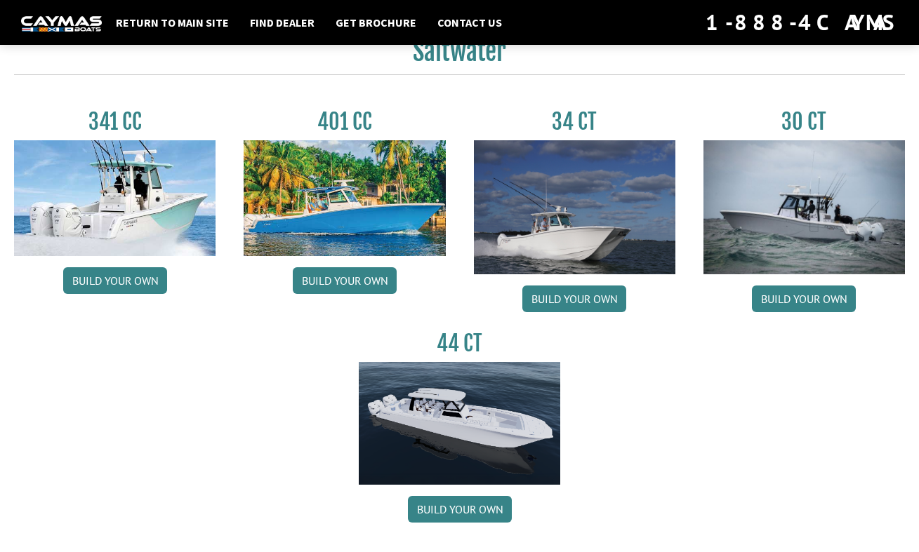 This screenshot has height=552, width=919. Describe the element at coordinates (801, 22) in the screenshot. I see `div: 1-888-4CAYMAS` at that location.